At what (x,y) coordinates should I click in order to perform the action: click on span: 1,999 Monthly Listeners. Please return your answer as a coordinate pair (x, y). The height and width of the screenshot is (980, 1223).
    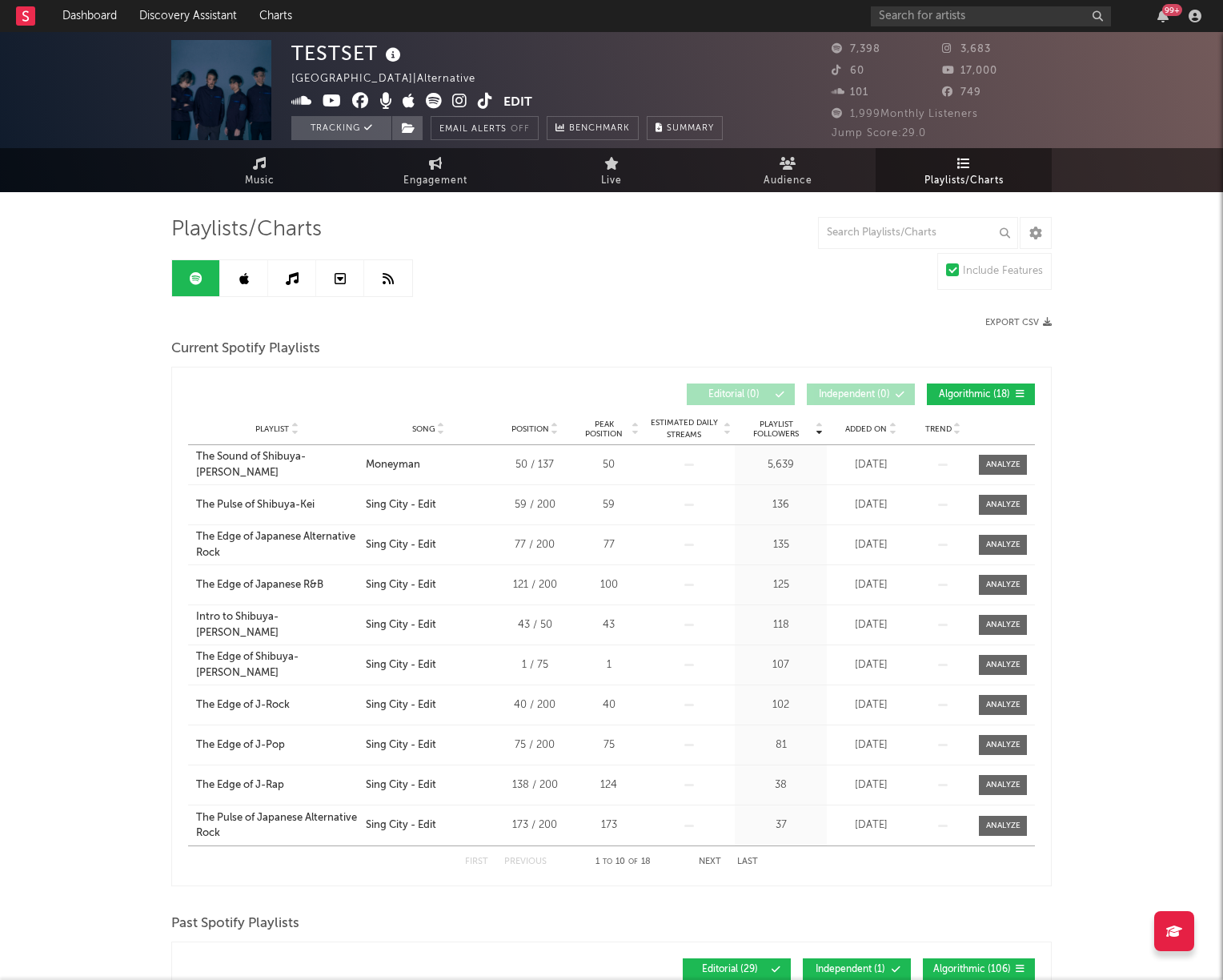
    Looking at the image, I should click on (905, 114).